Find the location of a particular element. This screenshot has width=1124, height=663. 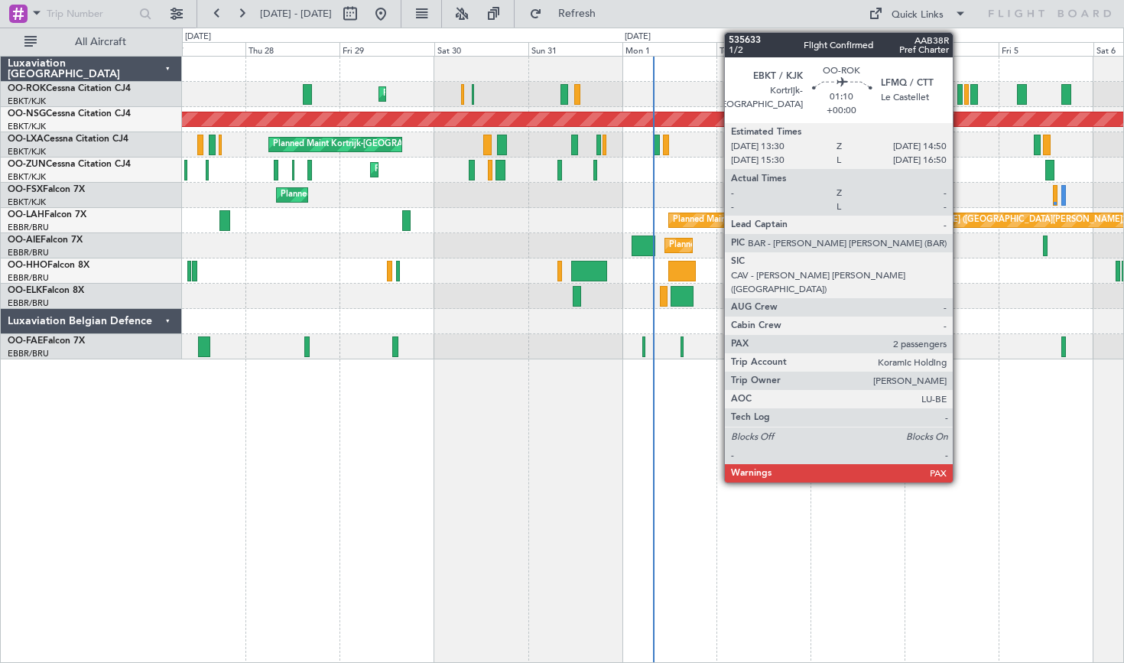

div: Mon 1 is located at coordinates (669, 49).